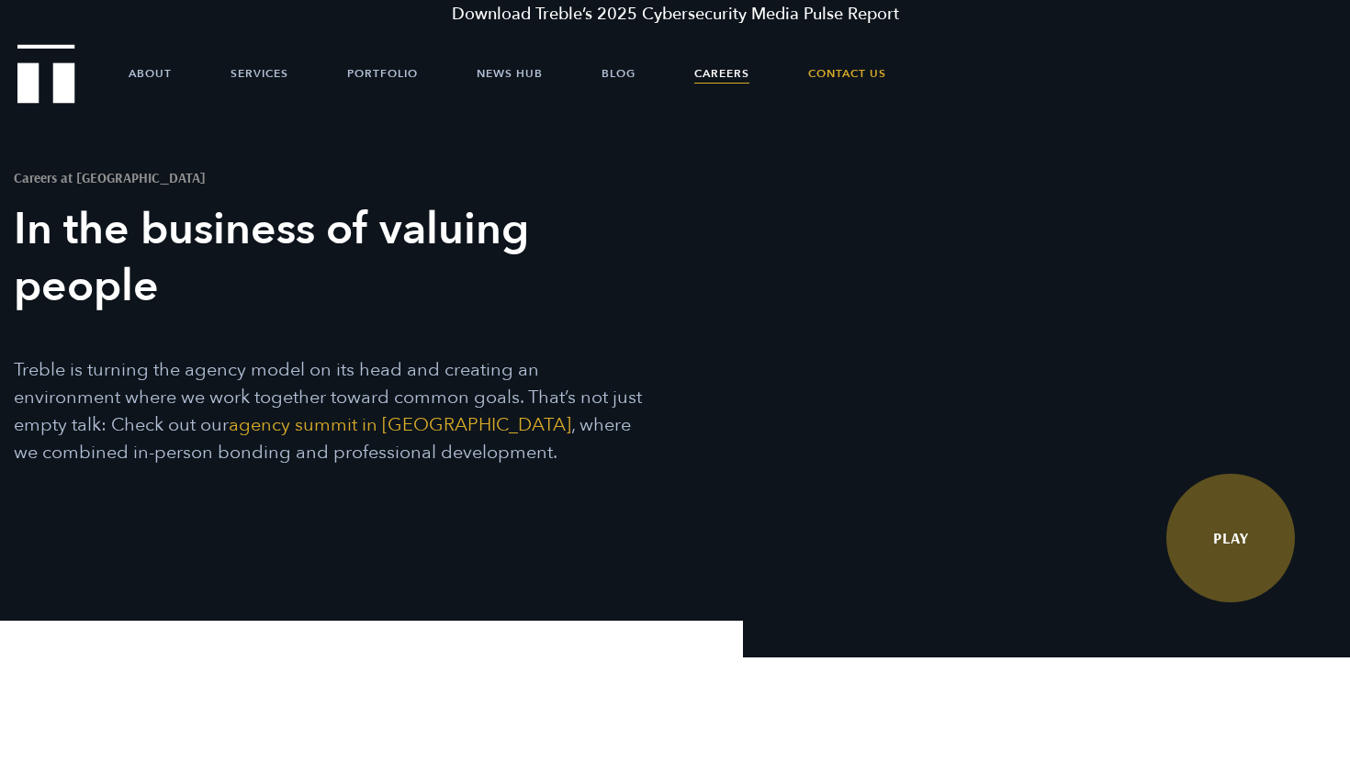 Image resolution: width=1350 pixels, height=763 pixels. Describe the element at coordinates (46, 73) in the screenshot. I see `img: Treble logo` at that location.